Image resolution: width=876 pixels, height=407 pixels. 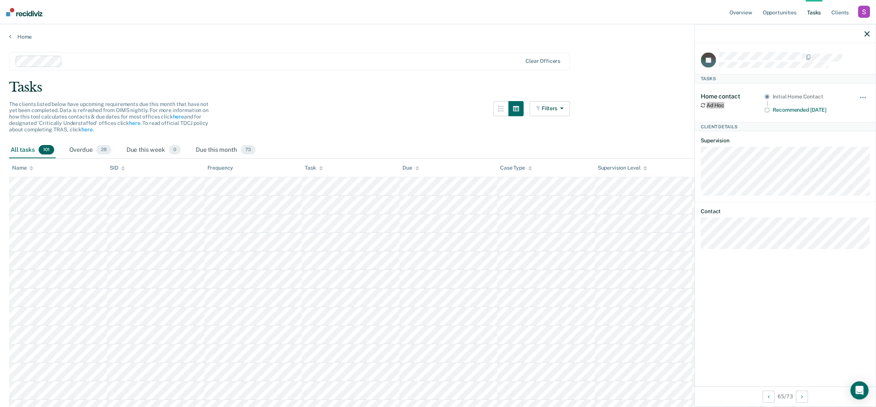 What do you see at coordinates (802, 396) in the screenshot?
I see `button: Next Client` at bounding box center [802, 396].